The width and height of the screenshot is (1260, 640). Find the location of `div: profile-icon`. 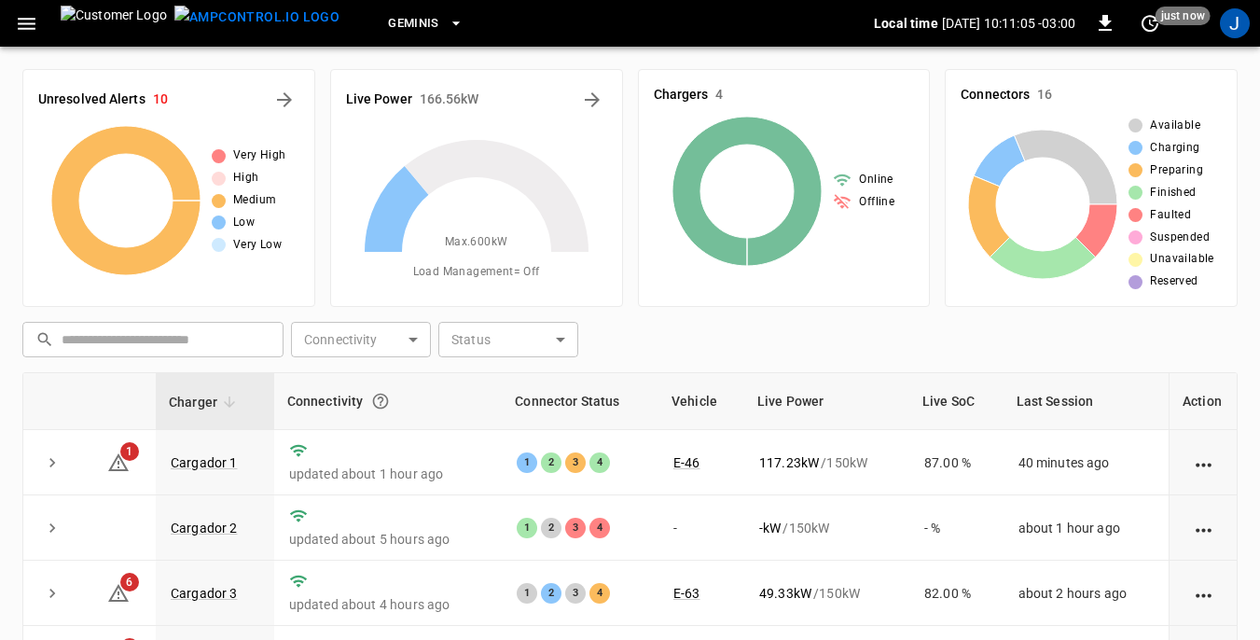

div: profile-icon is located at coordinates (1234, 23).